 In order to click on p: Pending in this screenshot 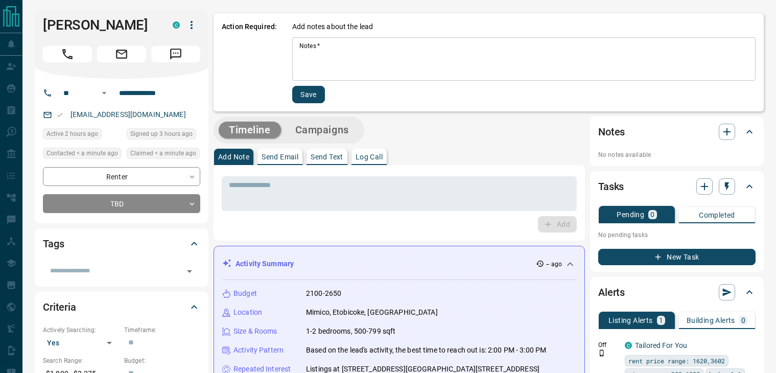, I will do `click(631, 215)`.